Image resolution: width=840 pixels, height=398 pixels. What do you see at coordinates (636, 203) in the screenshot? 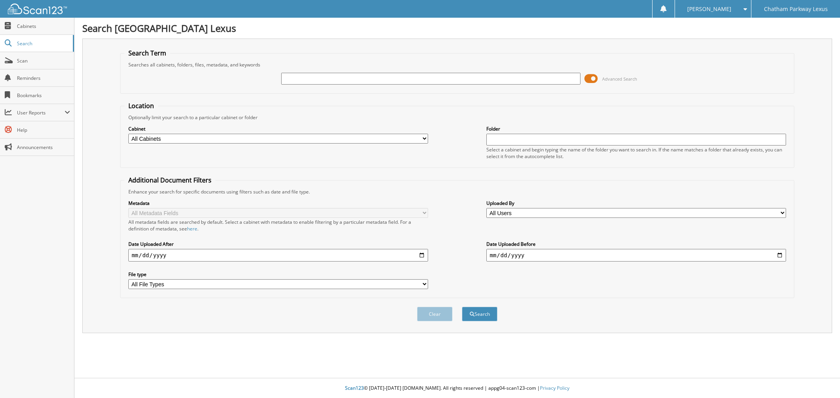
I see `label: Uploaded By` at bounding box center [636, 203].